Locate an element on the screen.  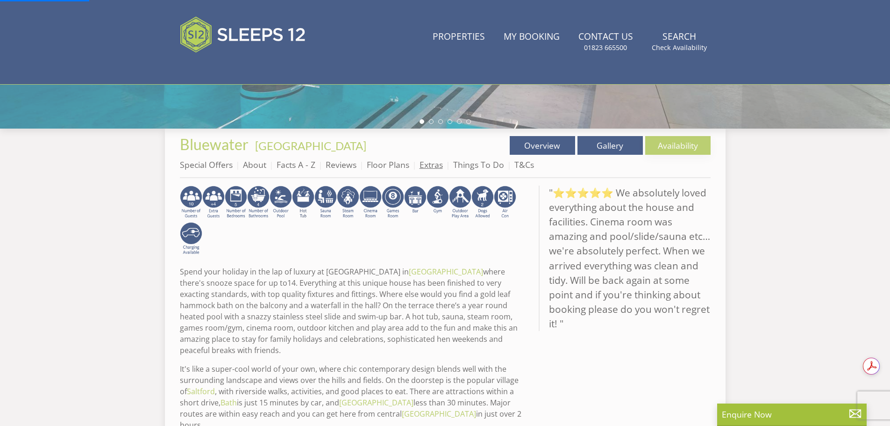
img: Sleeps 12 is located at coordinates (243, 35).